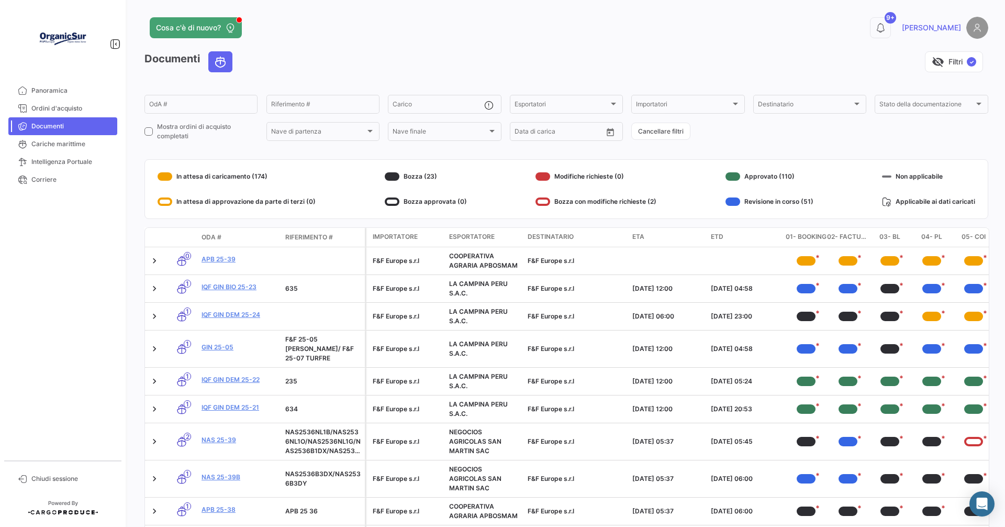  Describe the element at coordinates (938, 62) in the screenshot. I see `span: visibility_off` at that location.